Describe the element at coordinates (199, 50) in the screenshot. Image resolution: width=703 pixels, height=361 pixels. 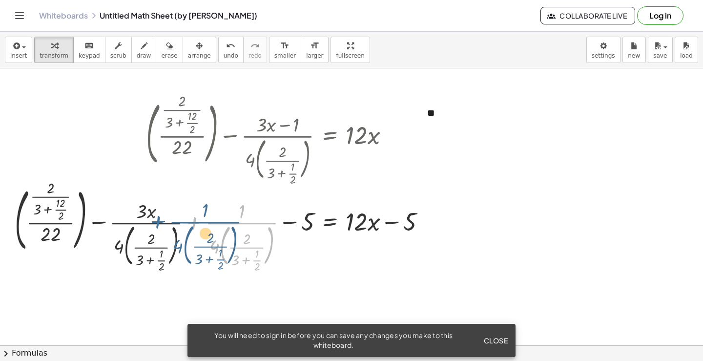
I see `button: arrange` at that location.